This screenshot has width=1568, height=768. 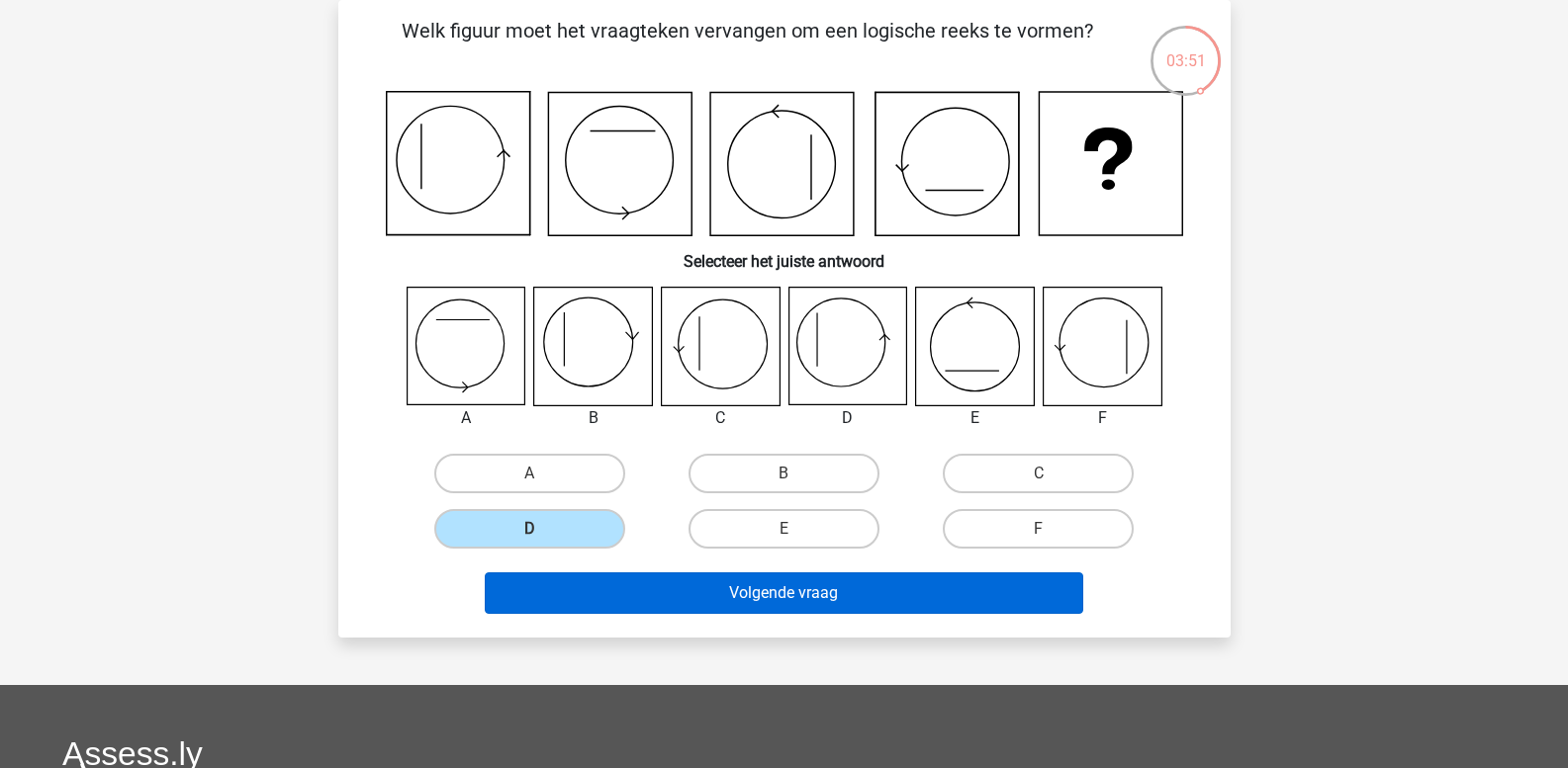 What do you see at coordinates (783, 529) in the screenshot?
I see `label: E` at bounding box center [783, 529].